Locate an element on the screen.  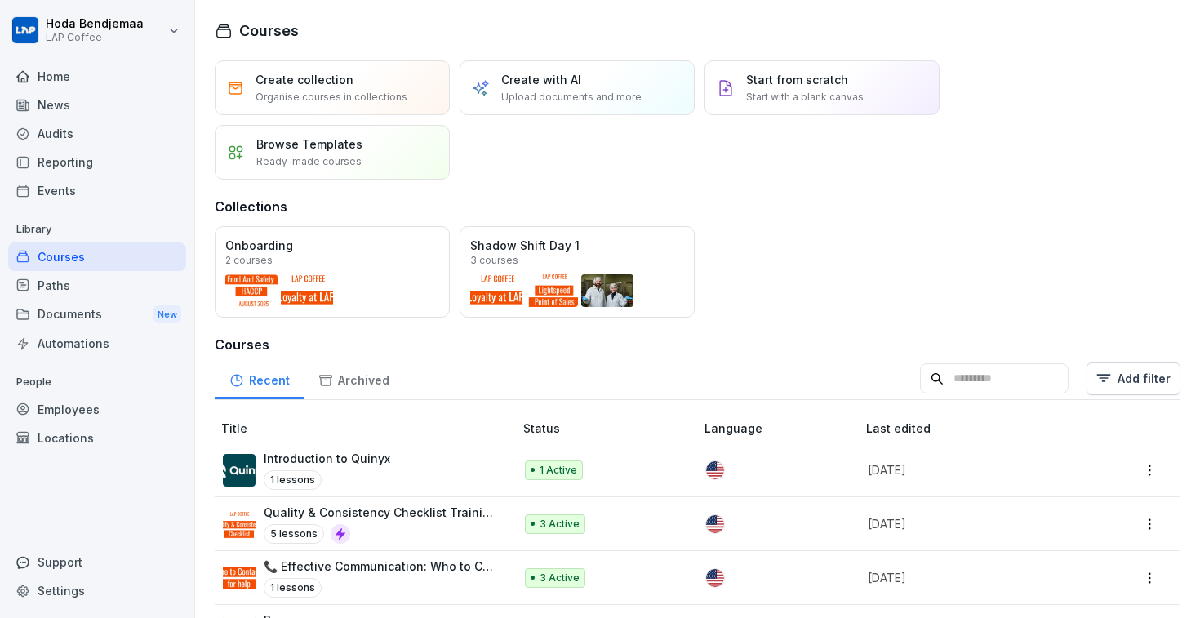
a: Onboarding2 courses is located at coordinates (332, 272).